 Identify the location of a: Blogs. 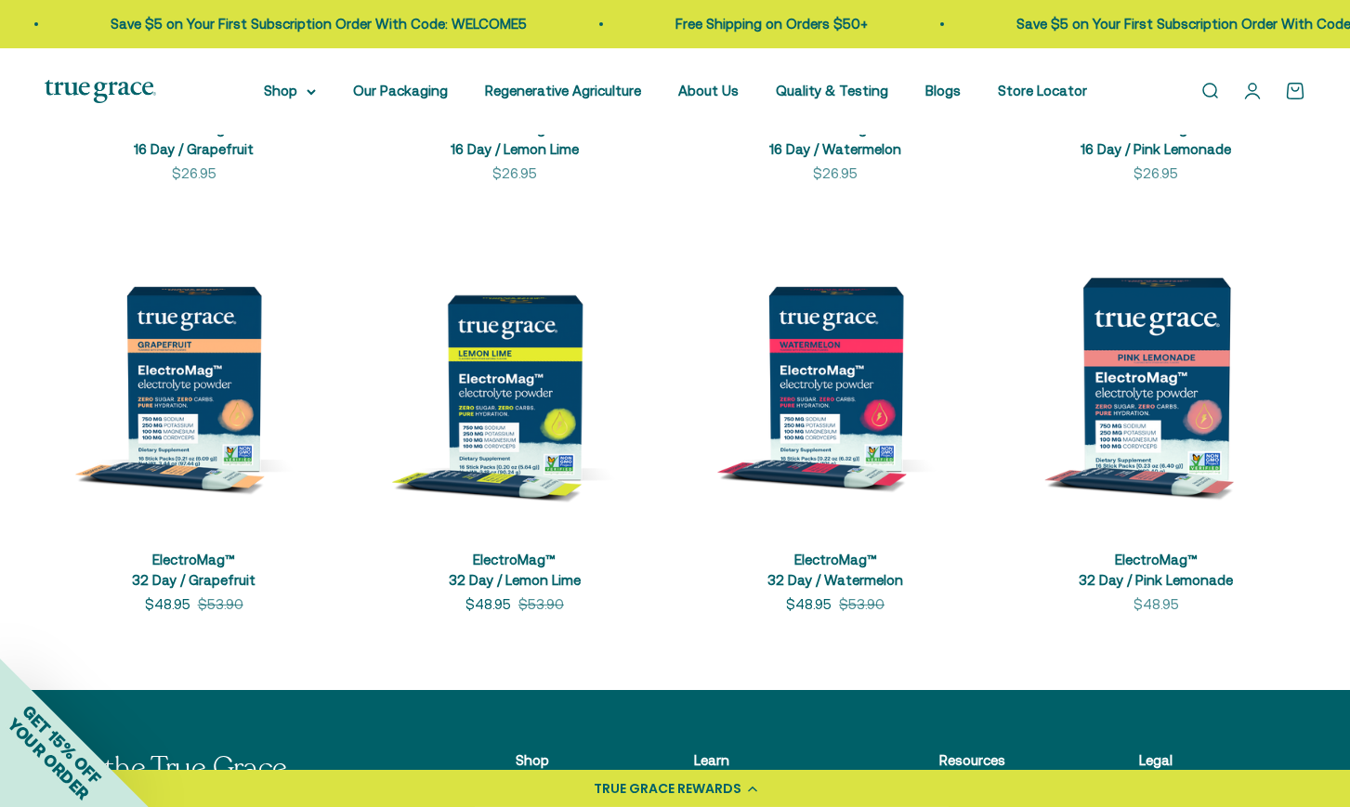
(943, 90).